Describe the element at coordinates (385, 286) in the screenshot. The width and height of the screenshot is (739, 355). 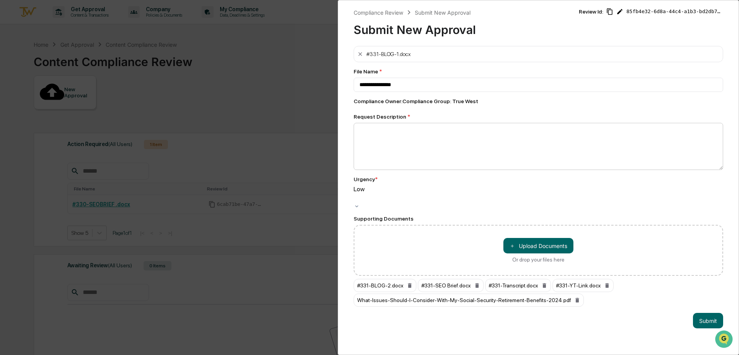
I see `div: #331-BLOG-2.docx` at that location.